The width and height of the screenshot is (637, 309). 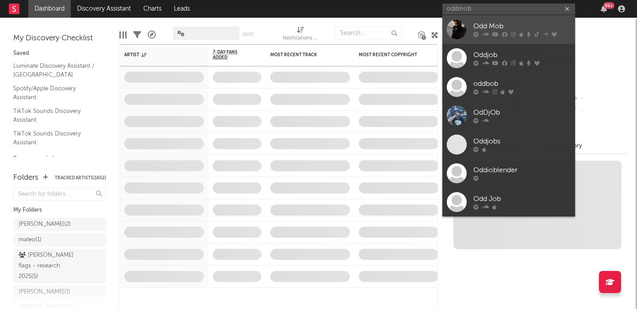 I want to click on div: Odd Mob, so click(x=522, y=27).